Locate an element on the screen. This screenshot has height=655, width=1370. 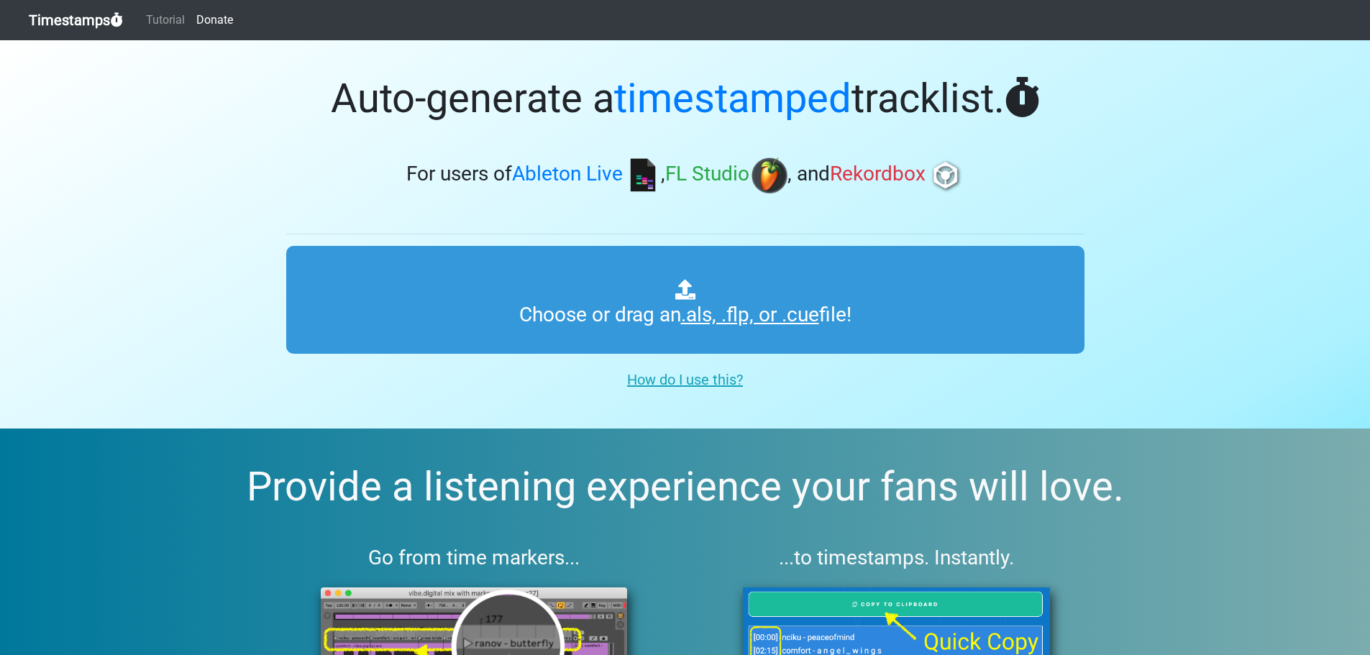
h3: Go from time markers... is located at coordinates (474, 558).